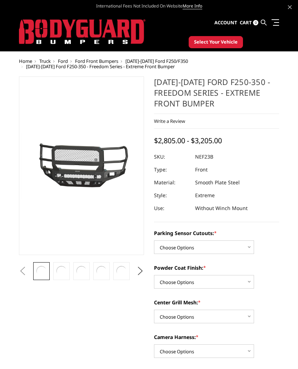 The width and height of the screenshot is (298, 369). I want to click on dt: Use:, so click(172, 208).